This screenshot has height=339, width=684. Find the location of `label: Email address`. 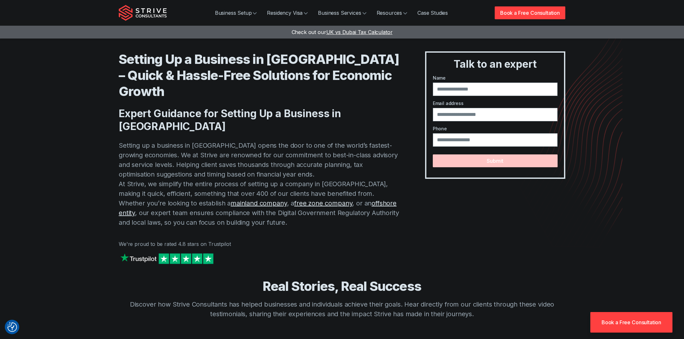

label: Email address is located at coordinates (495, 103).